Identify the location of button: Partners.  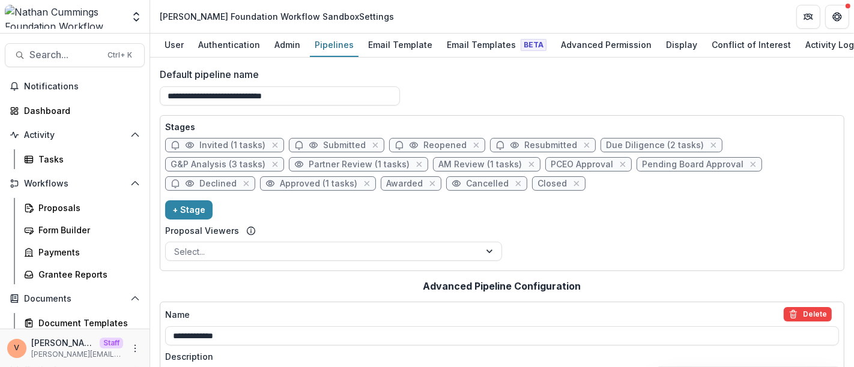
(808, 17).